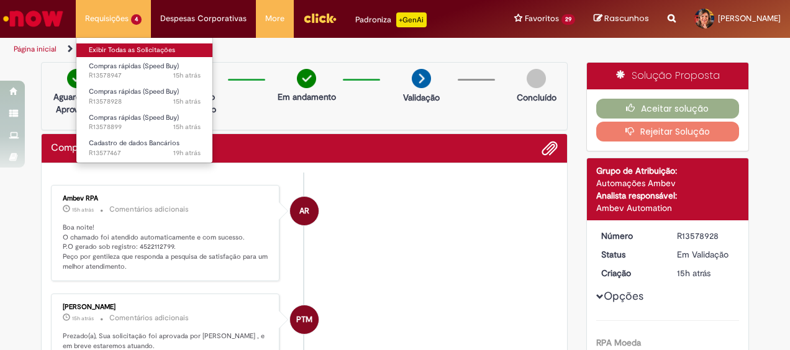  What do you see at coordinates (145, 96) in the screenshot?
I see `a: Aberto R13578928 : Compras rápidas (Speed Buy)` at bounding box center [145, 96].